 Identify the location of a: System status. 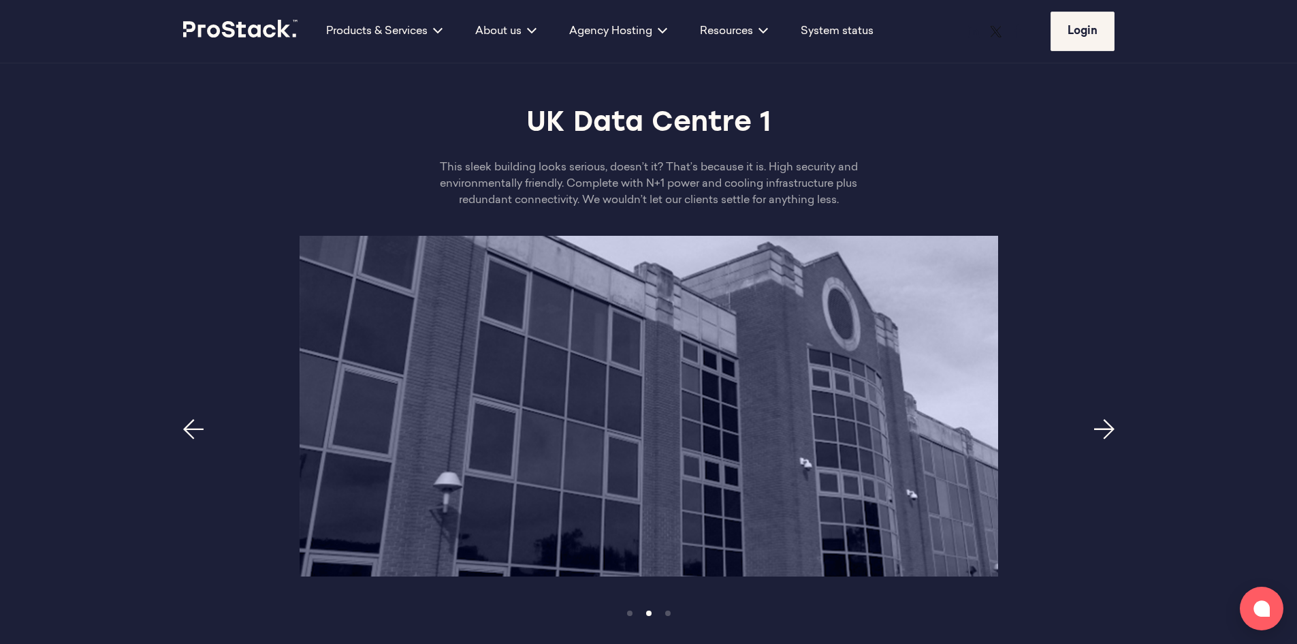
(837, 31).